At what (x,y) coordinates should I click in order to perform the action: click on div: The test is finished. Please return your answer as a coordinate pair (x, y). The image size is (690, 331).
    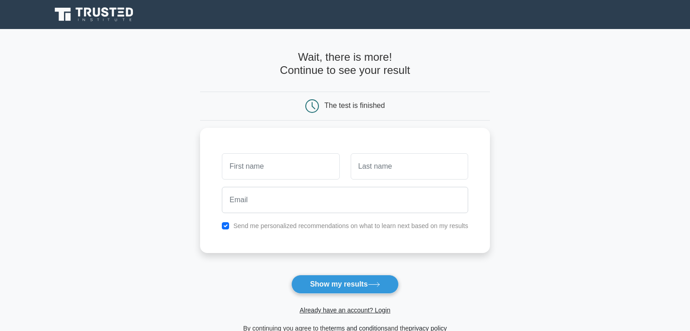
    Looking at the image, I should click on (354, 105).